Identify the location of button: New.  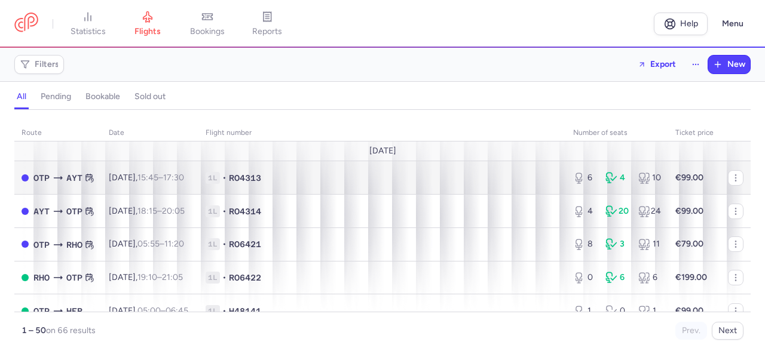
(729, 65).